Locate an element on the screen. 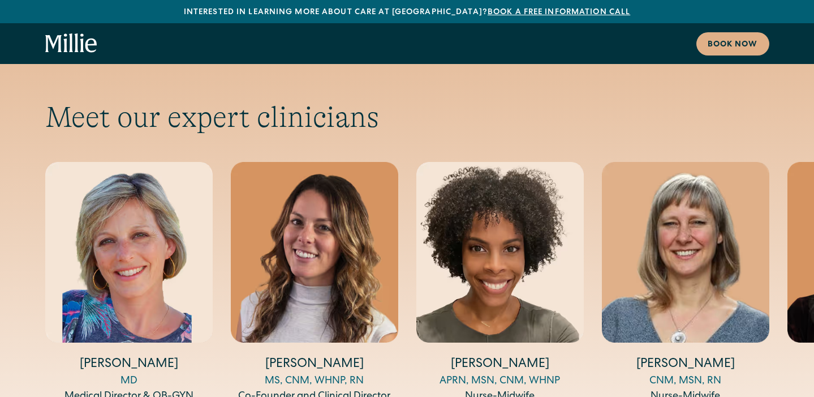 The width and height of the screenshot is (814, 397). div: CNM, MSN, RN is located at coordinates (686, 381).